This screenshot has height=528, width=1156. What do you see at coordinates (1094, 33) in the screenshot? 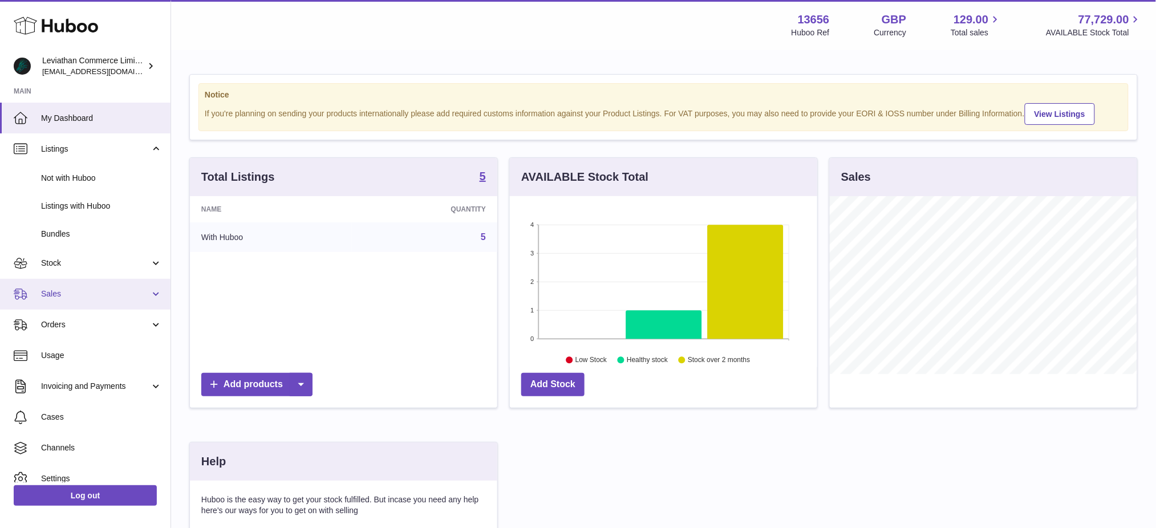
I see `span: AVAILABLE Stock Total` at bounding box center [1094, 33].